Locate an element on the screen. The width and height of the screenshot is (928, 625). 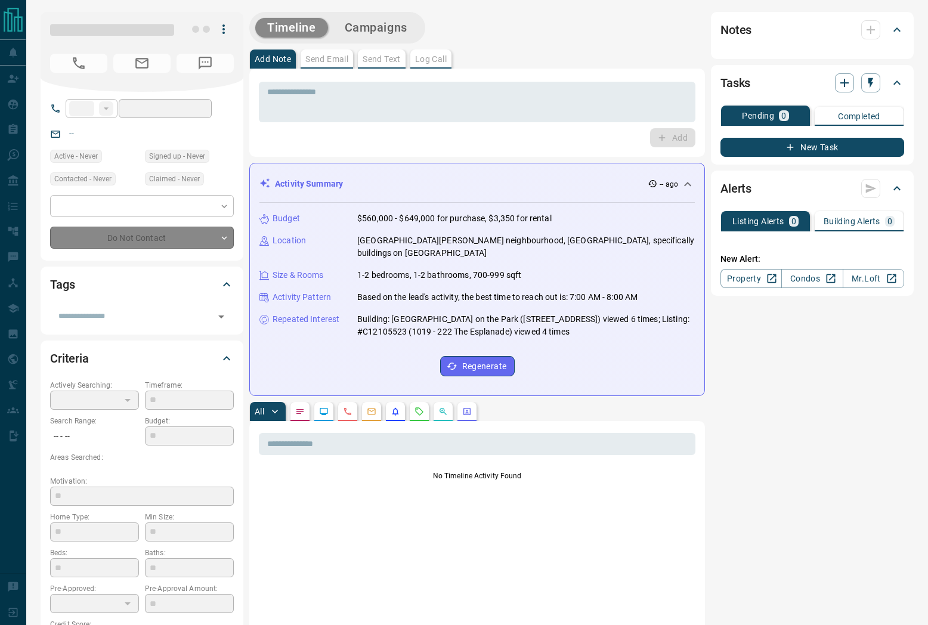
div: Tags is located at coordinates (142, 285).